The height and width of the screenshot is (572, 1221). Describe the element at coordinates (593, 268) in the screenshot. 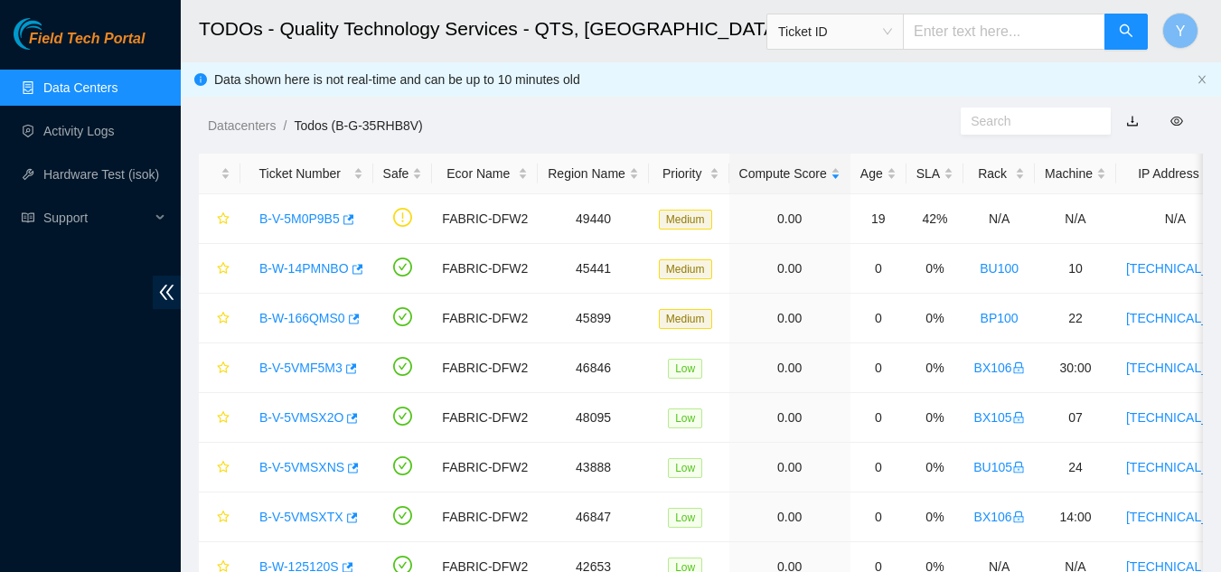

I see `td: 45441` at that location.